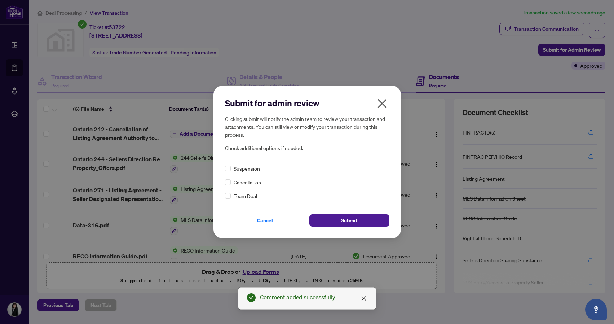  What do you see at coordinates (247, 182) in the screenshot?
I see `span: Cancellation` at bounding box center [247, 182].